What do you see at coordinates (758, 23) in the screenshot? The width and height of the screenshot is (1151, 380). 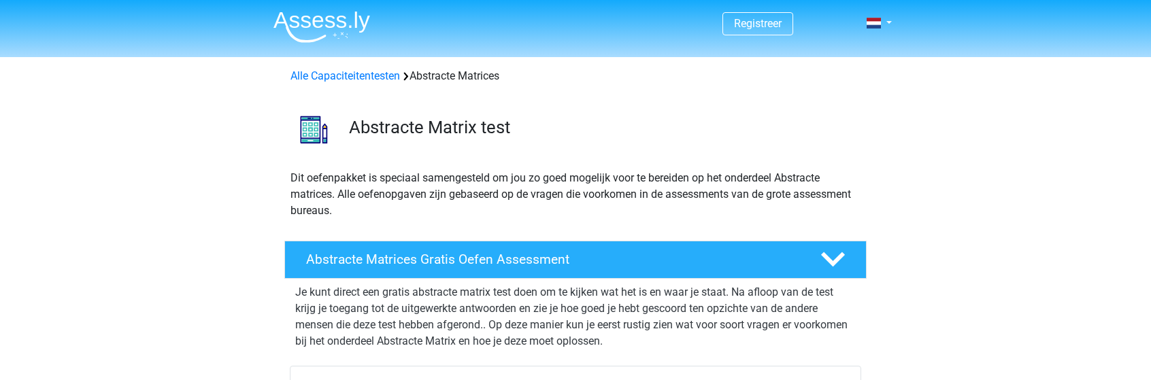 I see `a: Registreer` at bounding box center [758, 23].